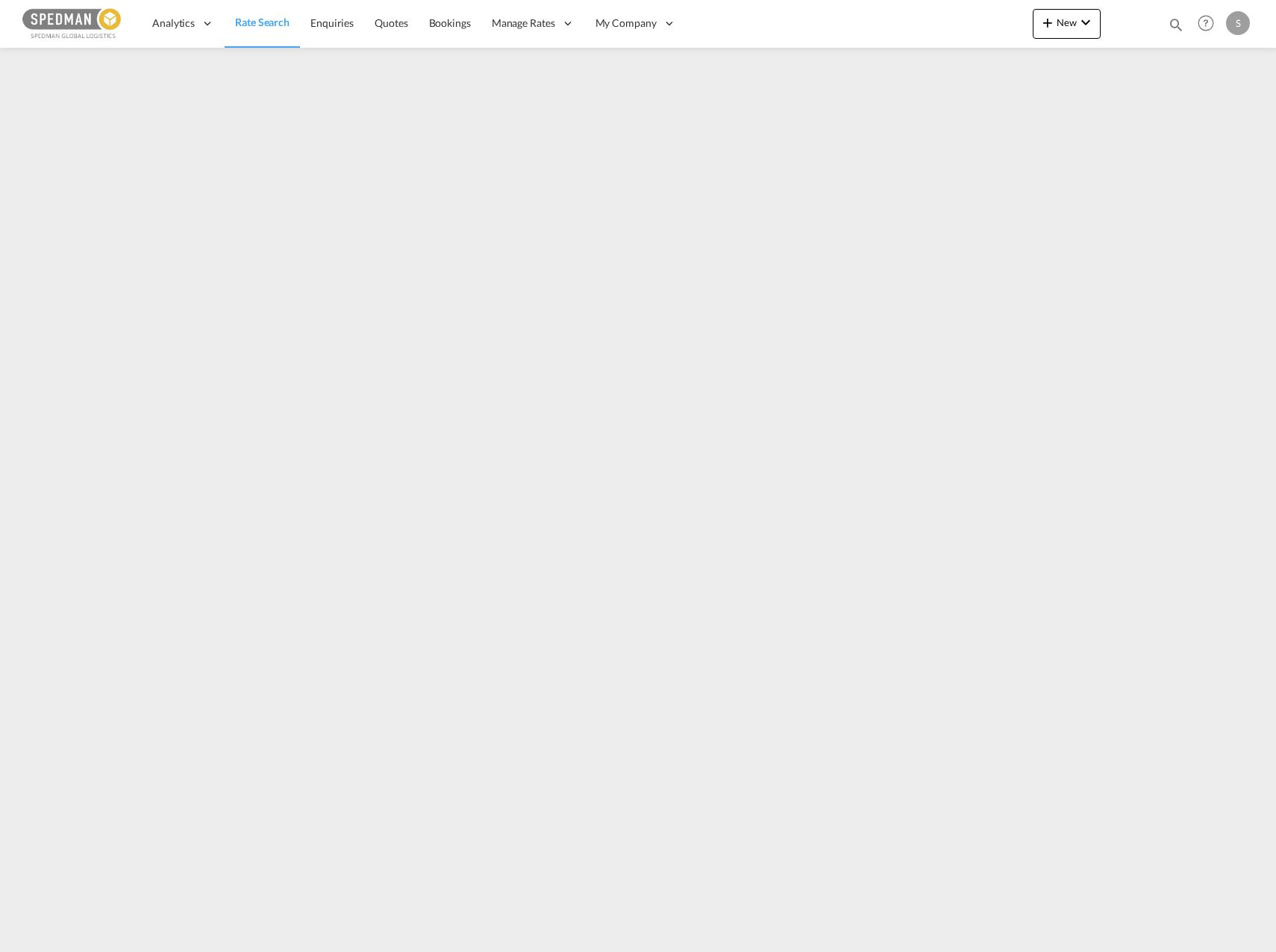 The width and height of the screenshot is (1276, 952). I want to click on span: Bookings, so click(450, 22).